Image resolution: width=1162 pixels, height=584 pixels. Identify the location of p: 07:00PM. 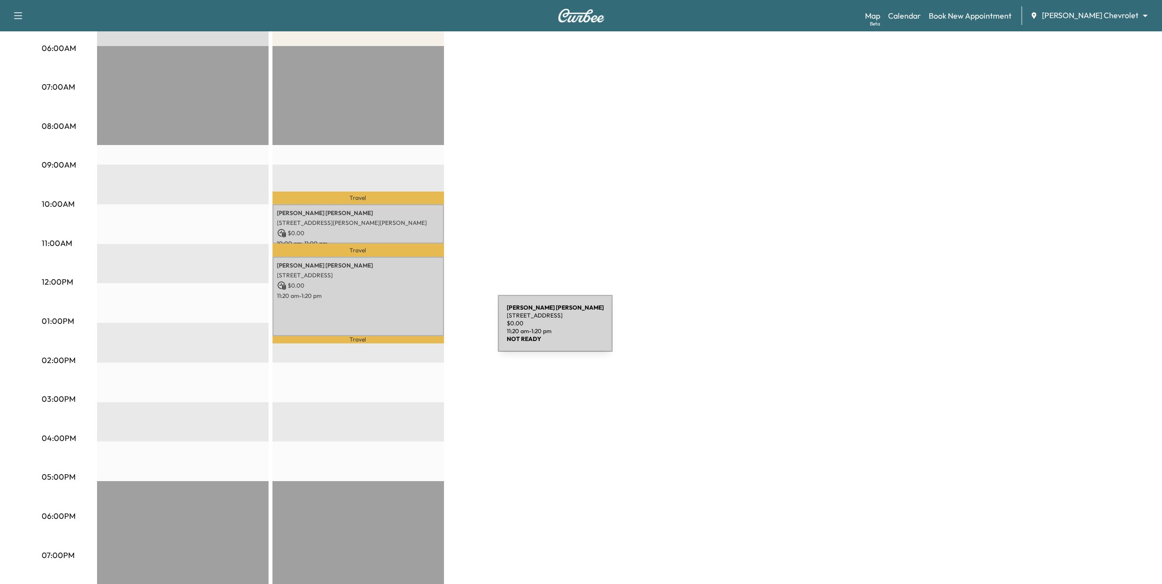
(58, 555).